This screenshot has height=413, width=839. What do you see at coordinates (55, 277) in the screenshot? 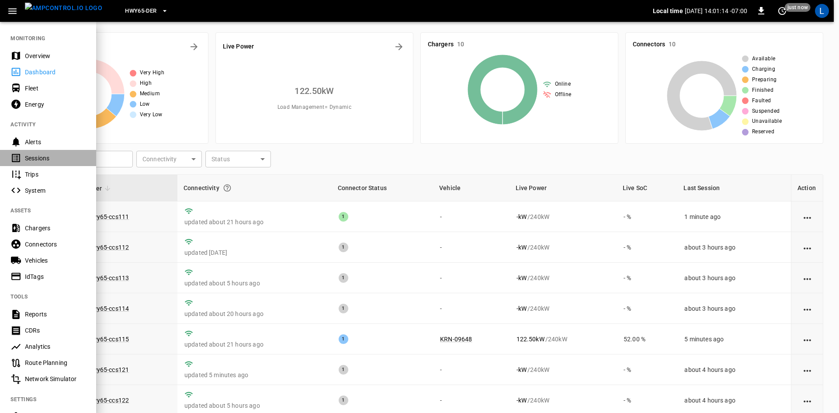
I see `div: IdTags` at bounding box center [55, 277].